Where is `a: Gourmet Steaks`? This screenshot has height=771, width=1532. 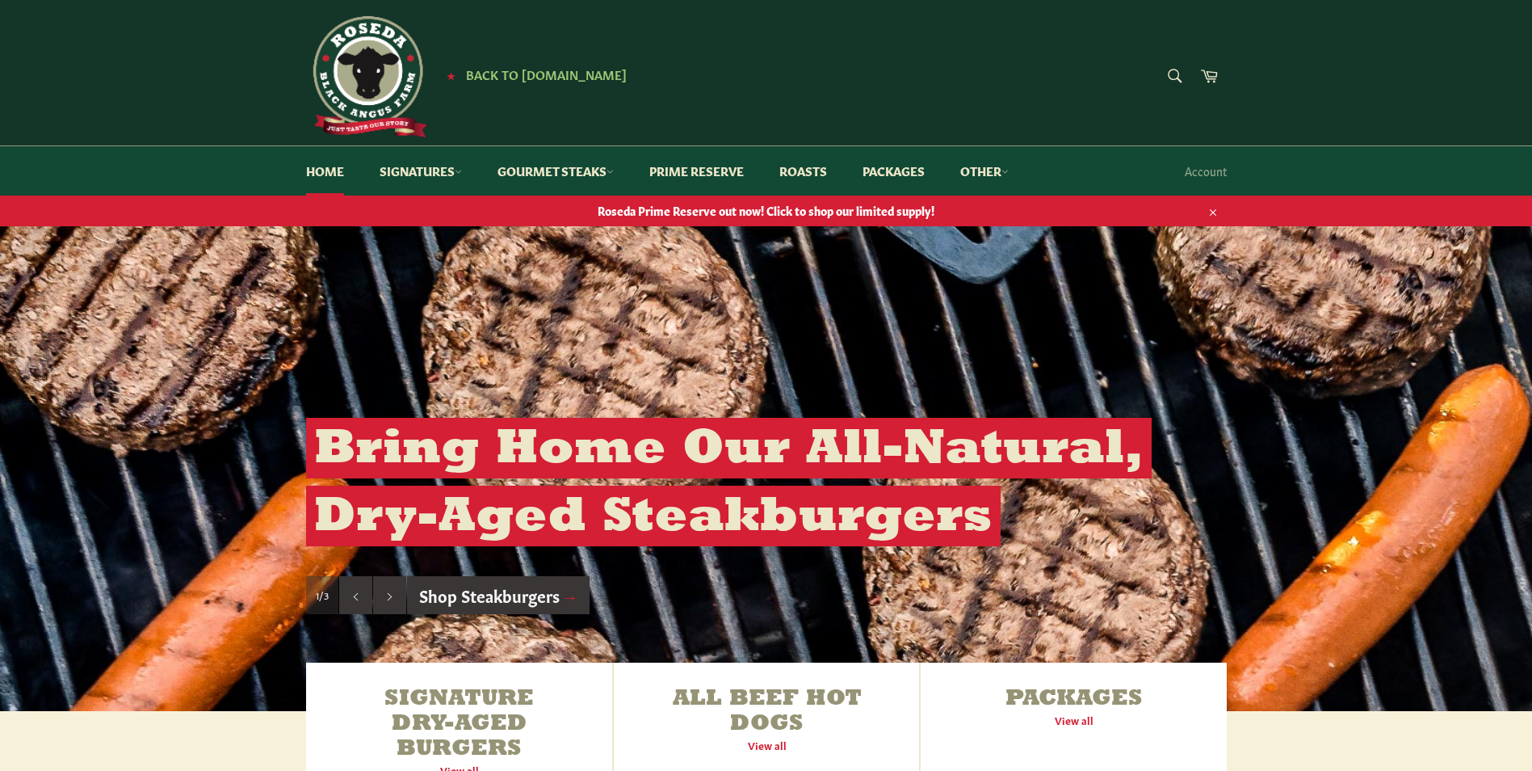
a: Gourmet Steaks is located at coordinates (556, 170).